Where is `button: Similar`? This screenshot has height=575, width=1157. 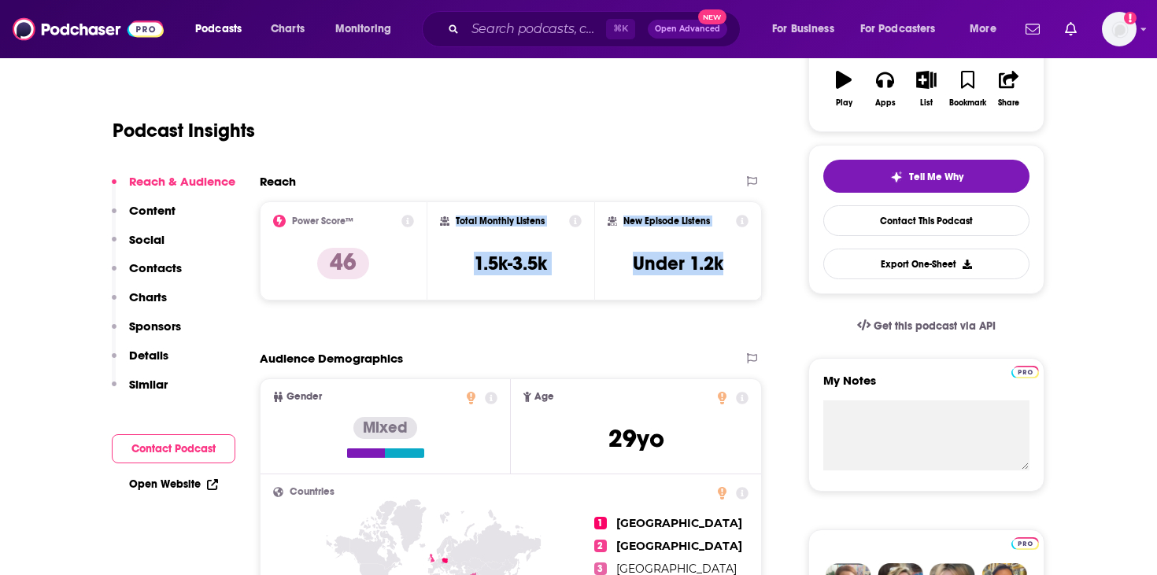
button: Similar is located at coordinates (139, 391).